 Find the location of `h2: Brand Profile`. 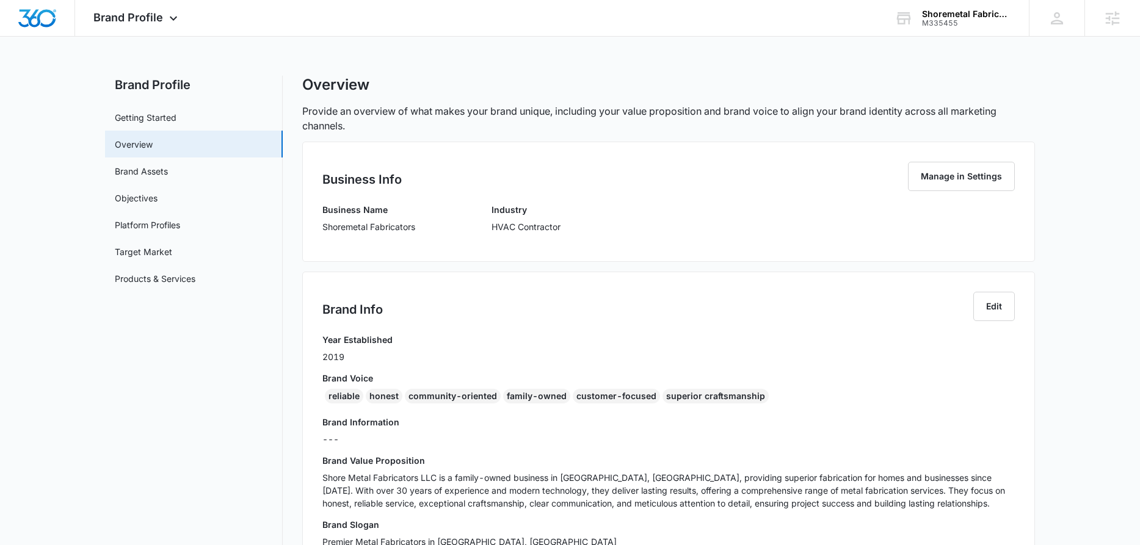

h2: Brand Profile is located at coordinates (194, 85).